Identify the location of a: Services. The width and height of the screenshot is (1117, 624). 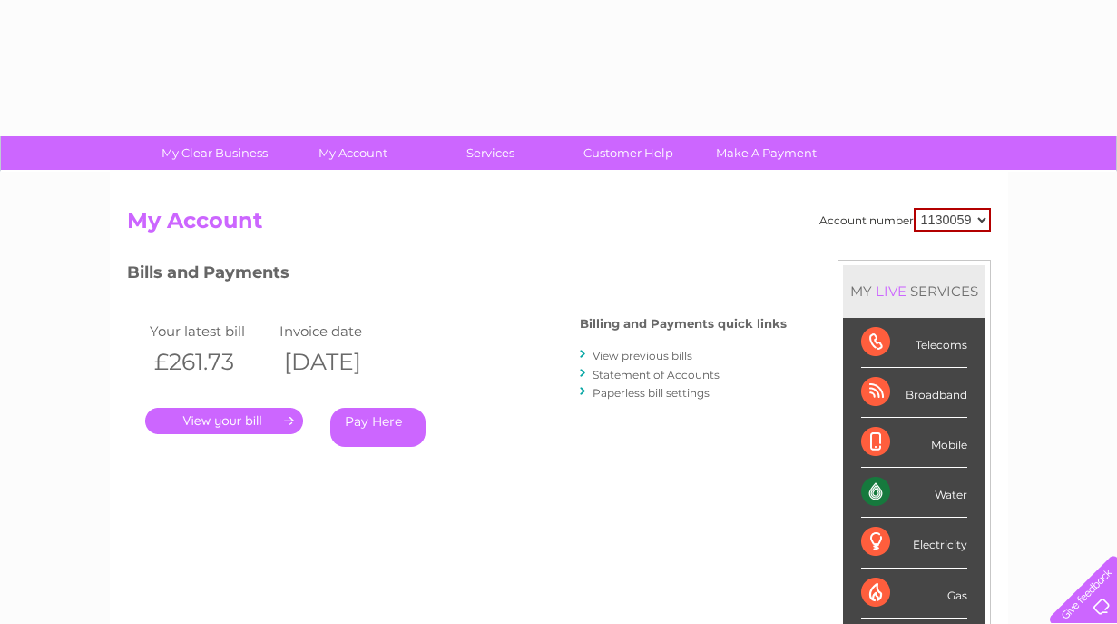
(490, 152).